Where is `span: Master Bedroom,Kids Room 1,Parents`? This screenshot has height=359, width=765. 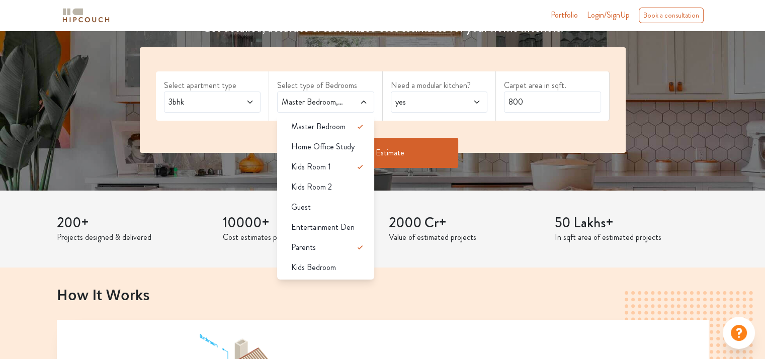
span: Master Bedroom,Kids Room 1,Parents is located at coordinates (312, 102).